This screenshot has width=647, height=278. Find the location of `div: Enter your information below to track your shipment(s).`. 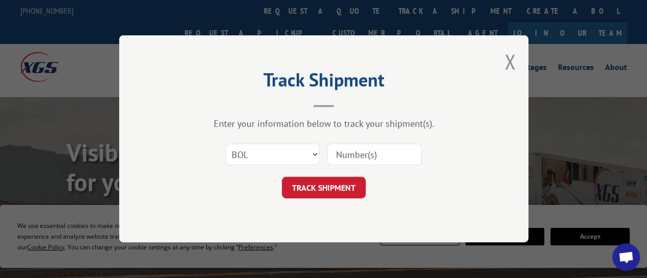

div: Enter your information below to track your shipment(s). is located at coordinates (324, 124).